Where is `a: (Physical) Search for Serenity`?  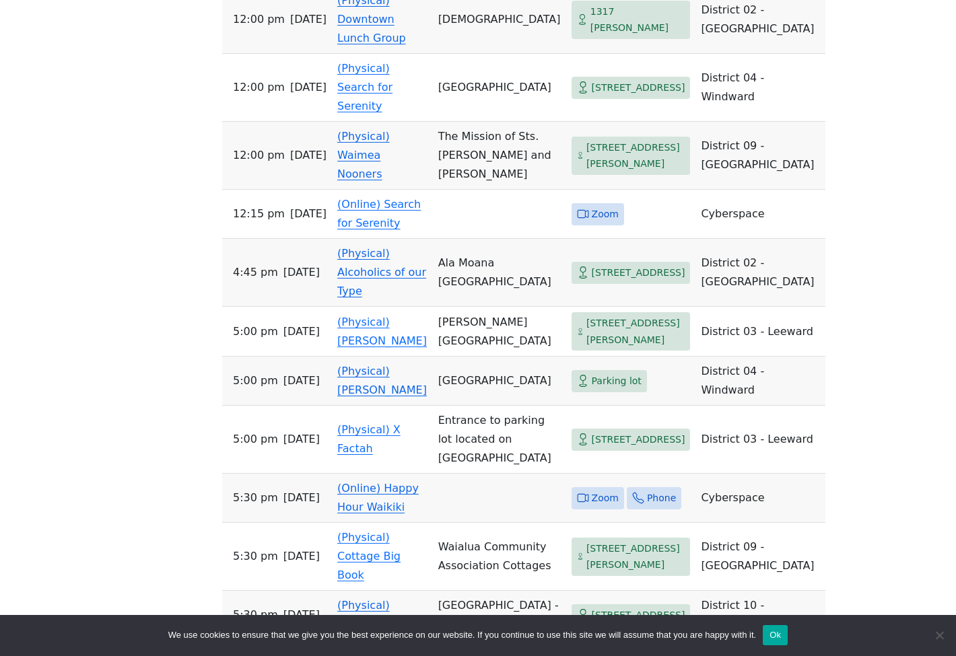 a: (Physical) Search for Serenity is located at coordinates (365, 87).